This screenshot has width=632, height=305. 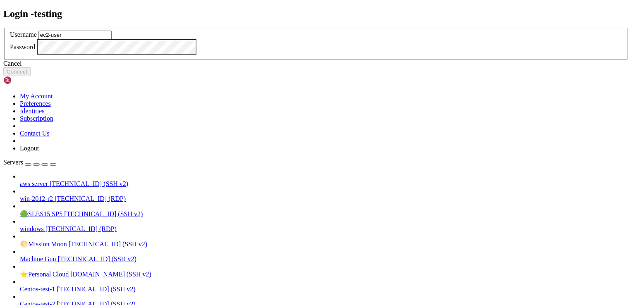 What do you see at coordinates (34, 184) in the screenshot?
I see `span: aws server` at bounding box center [34, 184].